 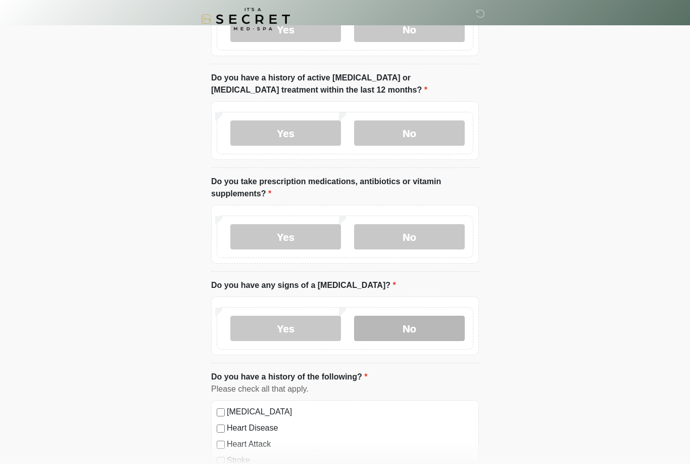 What do you see at coordinates (221, 428) in the screenshot?
I see `input: Heart Disease` at bounding box center [221, 428].